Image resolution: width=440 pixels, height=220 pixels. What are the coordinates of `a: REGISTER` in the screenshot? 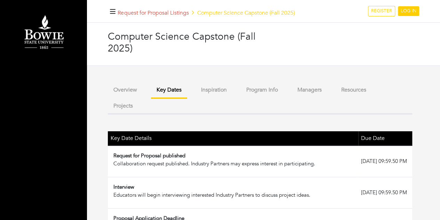 It's located at (381, 11).